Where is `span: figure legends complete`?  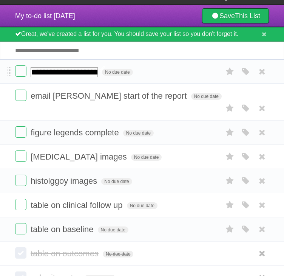
span: figure legends complete is located at coordinates (76, 132).